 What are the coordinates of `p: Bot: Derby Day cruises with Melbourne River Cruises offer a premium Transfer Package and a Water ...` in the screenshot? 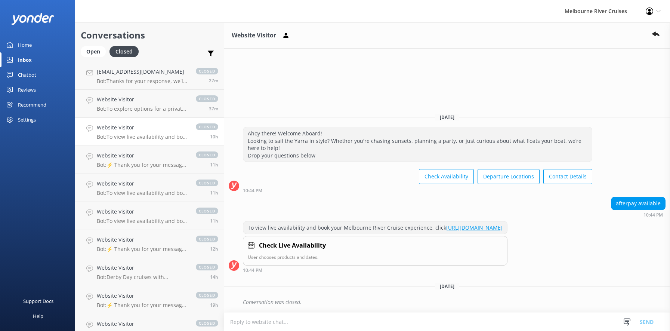 It's located at (142, 277).